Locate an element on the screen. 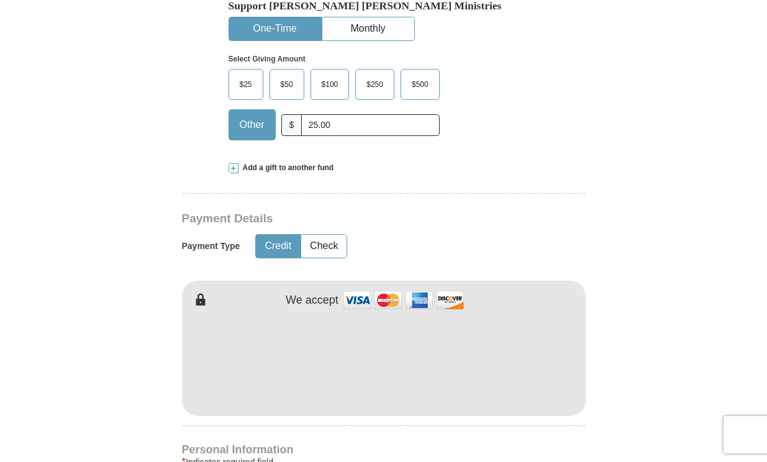 This screenshot has height=462, width=767. button: Credit is located at coordinates (278, 246).